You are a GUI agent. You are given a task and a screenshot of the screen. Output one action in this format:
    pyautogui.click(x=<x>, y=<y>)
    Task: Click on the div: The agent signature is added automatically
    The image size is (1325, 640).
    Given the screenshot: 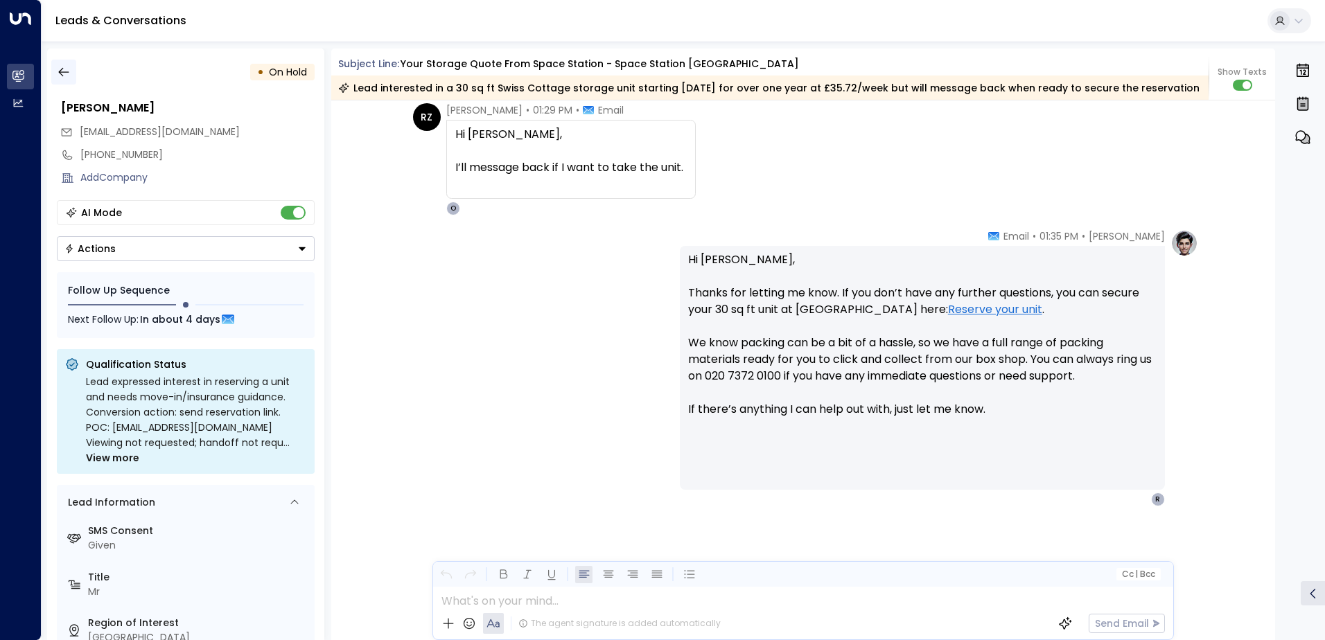 What is the action you would take?
    pyautogui.click(x=619, y=624)
    